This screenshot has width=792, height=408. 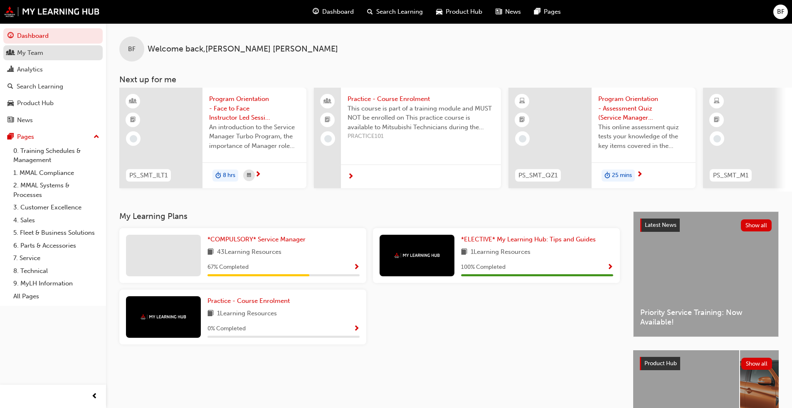 I want to click on a: Latest NewsShow all, so click(x=706, y=225).